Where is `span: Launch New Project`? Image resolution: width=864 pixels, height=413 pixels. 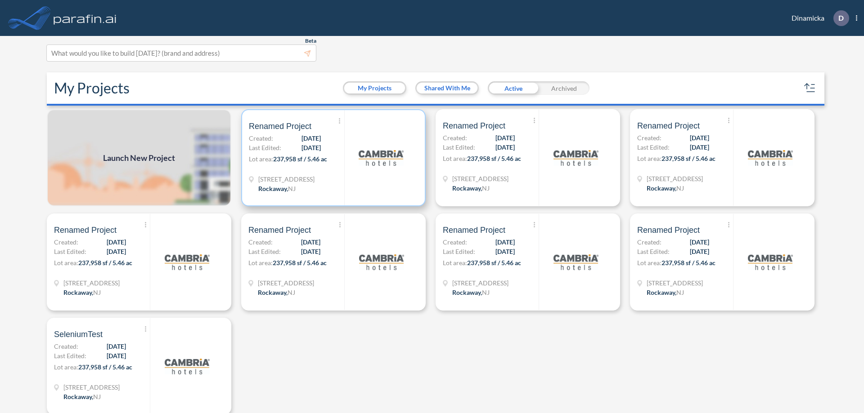
span: Launch New Project is located at coordinates (139, 158).